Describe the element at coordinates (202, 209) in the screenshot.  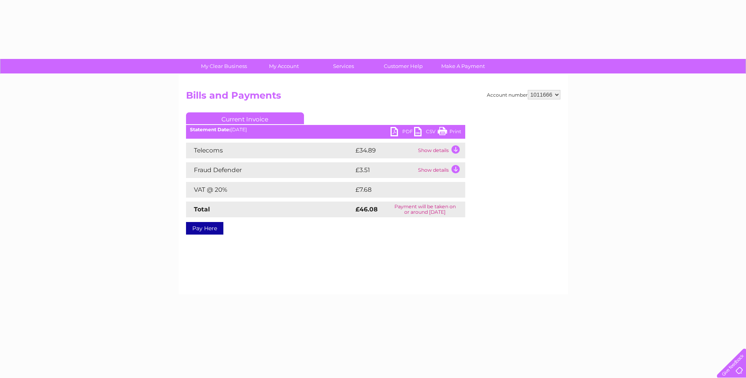
I see `strong: Total` at that location.